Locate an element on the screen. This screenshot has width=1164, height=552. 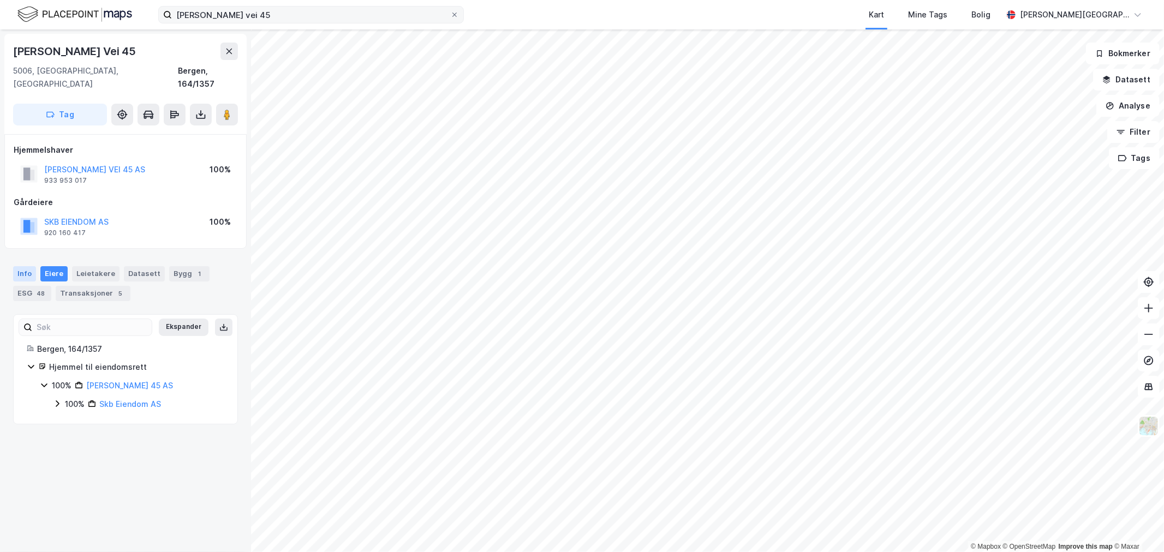
a: Mapbox is located at coordinates (985, 547).